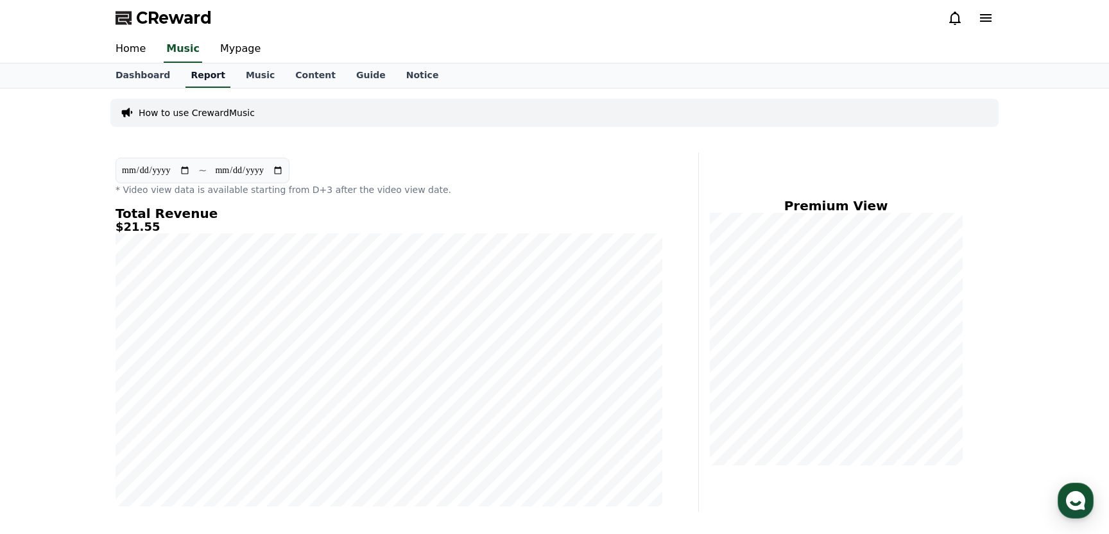 The height and width of the screenshot is (534, 1109). What do you see at coordinates (196, 113) in the screenshot?
I see `a: How to use CrewardMusic` at bounding box center [196, 113].